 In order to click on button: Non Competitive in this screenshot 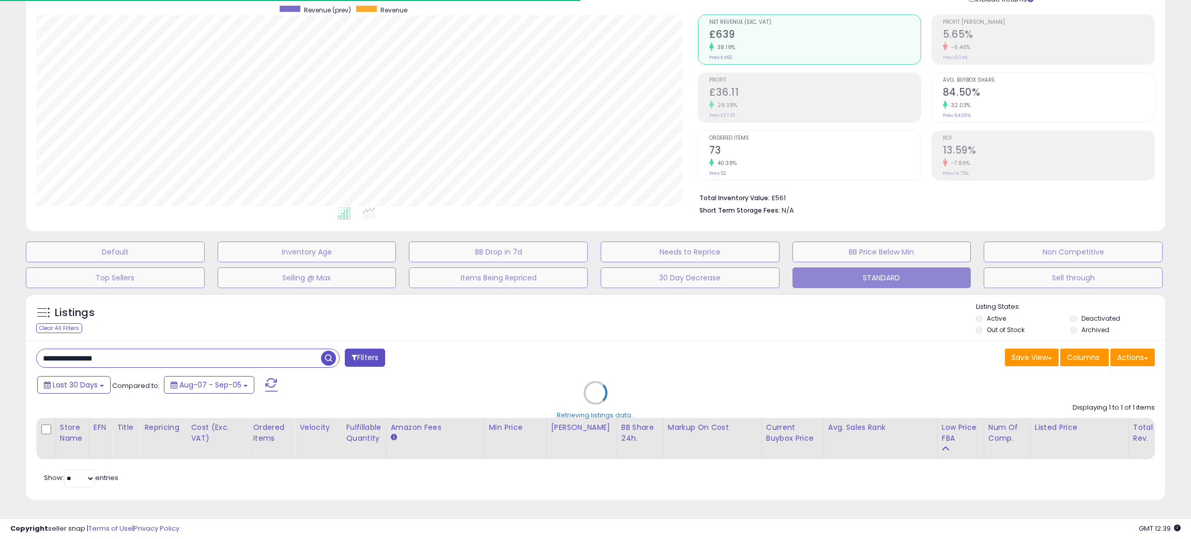, I will do `click(1073, 252)`.